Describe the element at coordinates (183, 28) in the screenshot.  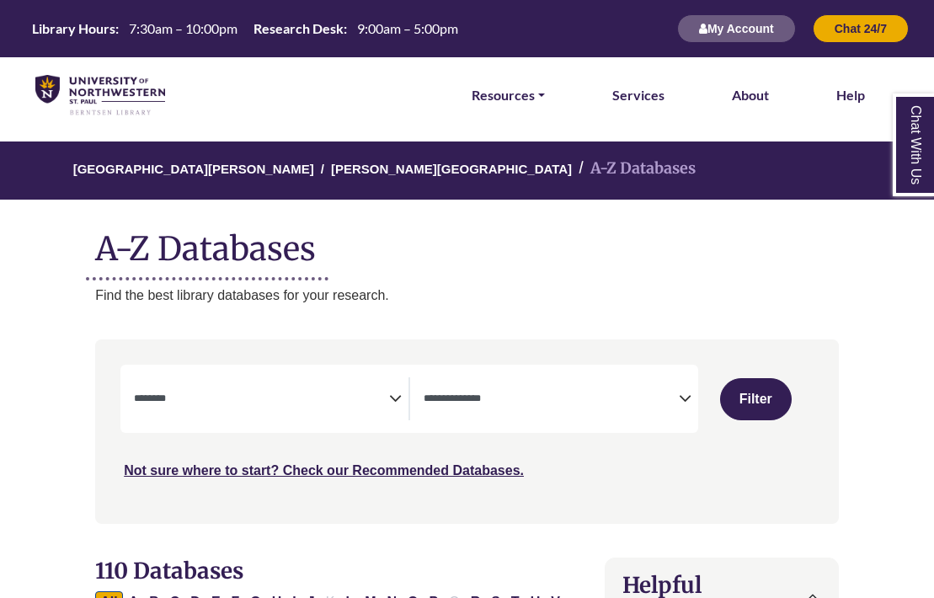
I see `span: 7:30am – 10:00pm` at that location.